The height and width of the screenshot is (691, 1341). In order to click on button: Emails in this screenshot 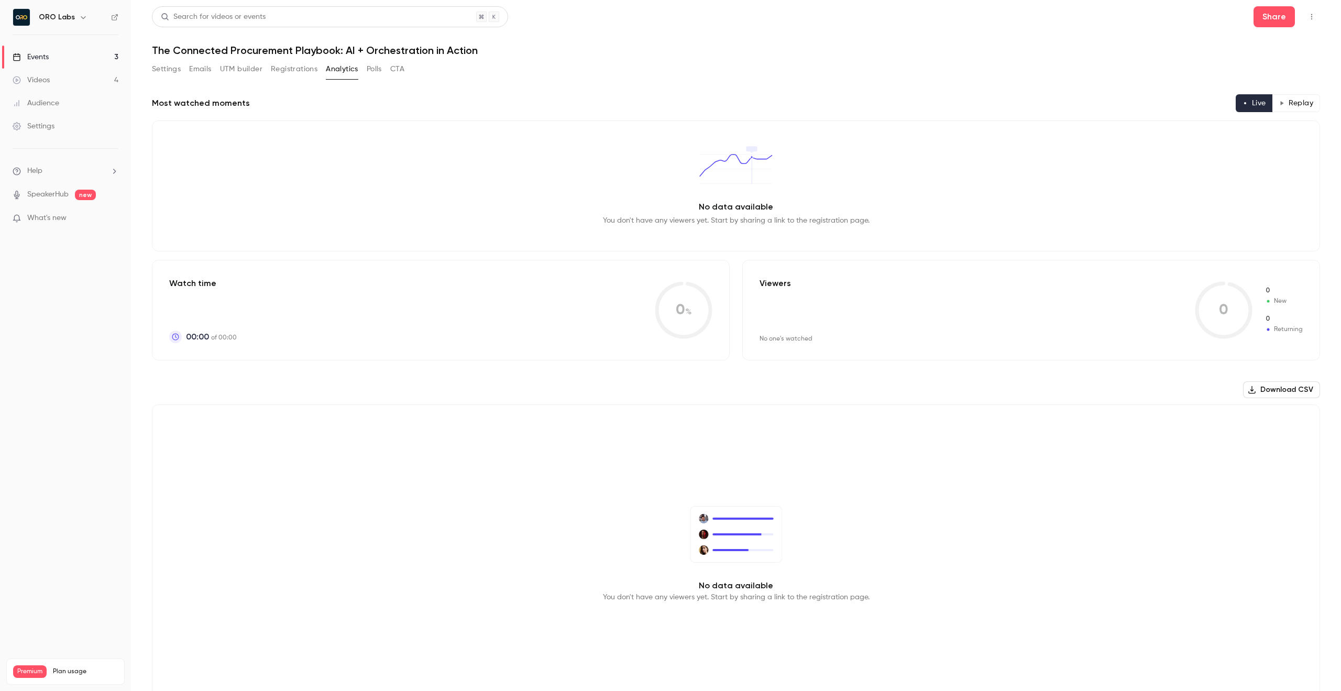, I will do `click(200, 69)`.